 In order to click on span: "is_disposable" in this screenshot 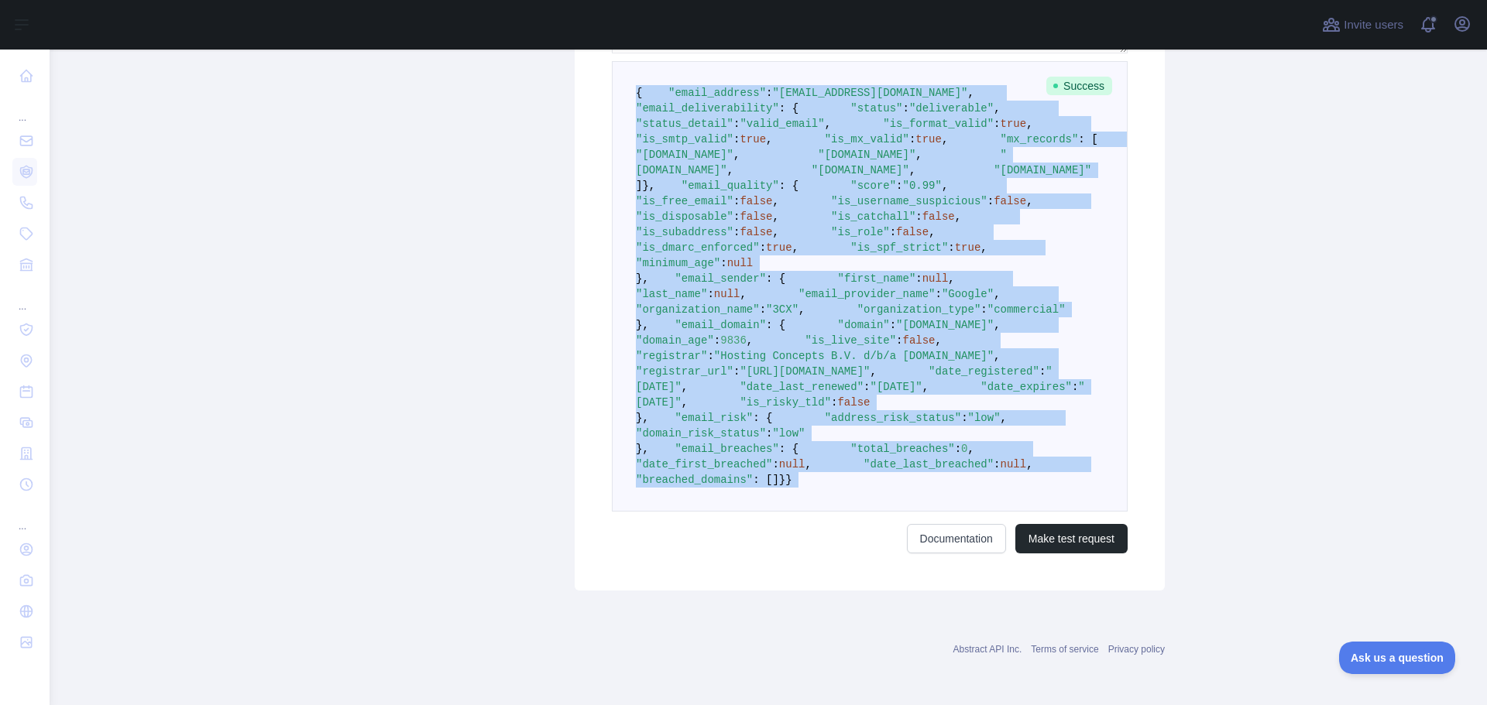, I will do `click(685, 217)`.